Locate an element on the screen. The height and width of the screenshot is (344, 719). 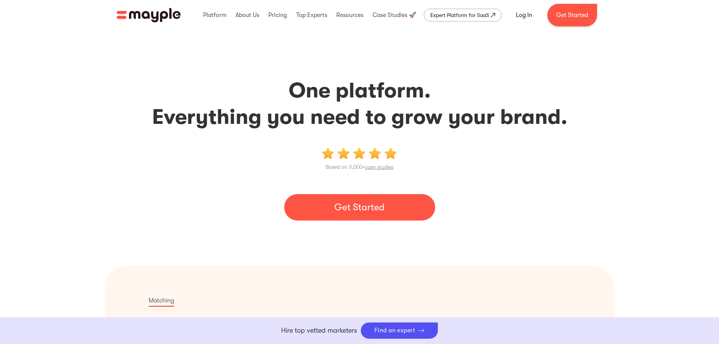
div: Pricing is located at coordinates (278, 15).